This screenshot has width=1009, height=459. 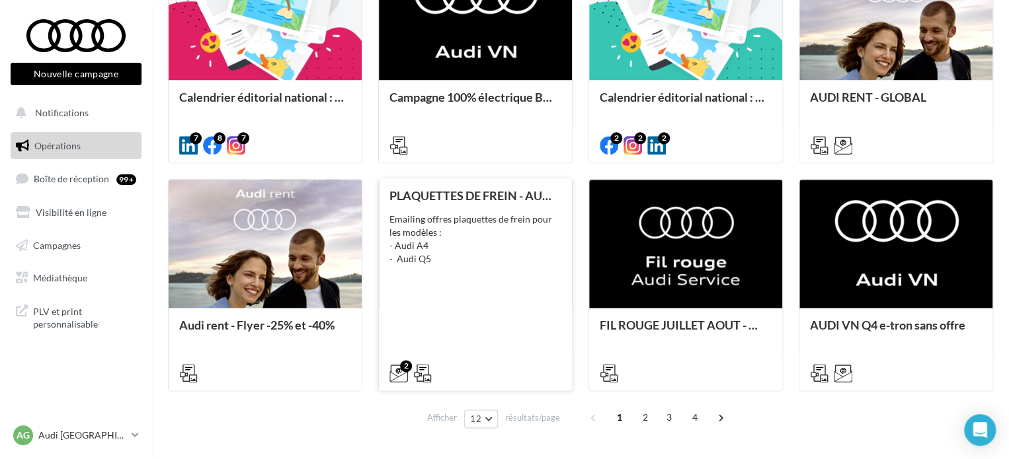 I want to click on span: 3, so click(x=669, y=418).